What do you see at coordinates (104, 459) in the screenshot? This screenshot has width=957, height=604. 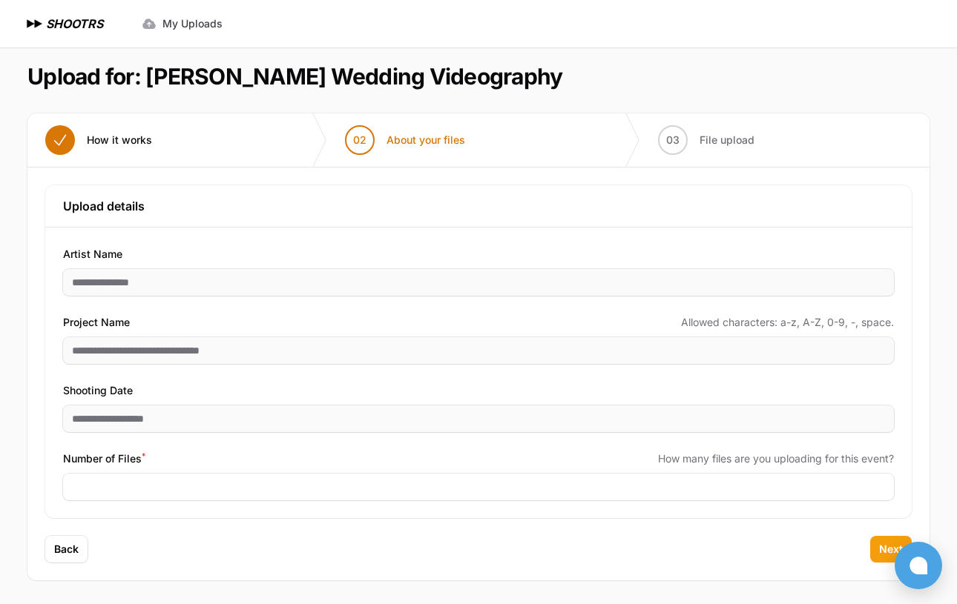 I see `span: Number of Files` at bounding box center [104, 459].